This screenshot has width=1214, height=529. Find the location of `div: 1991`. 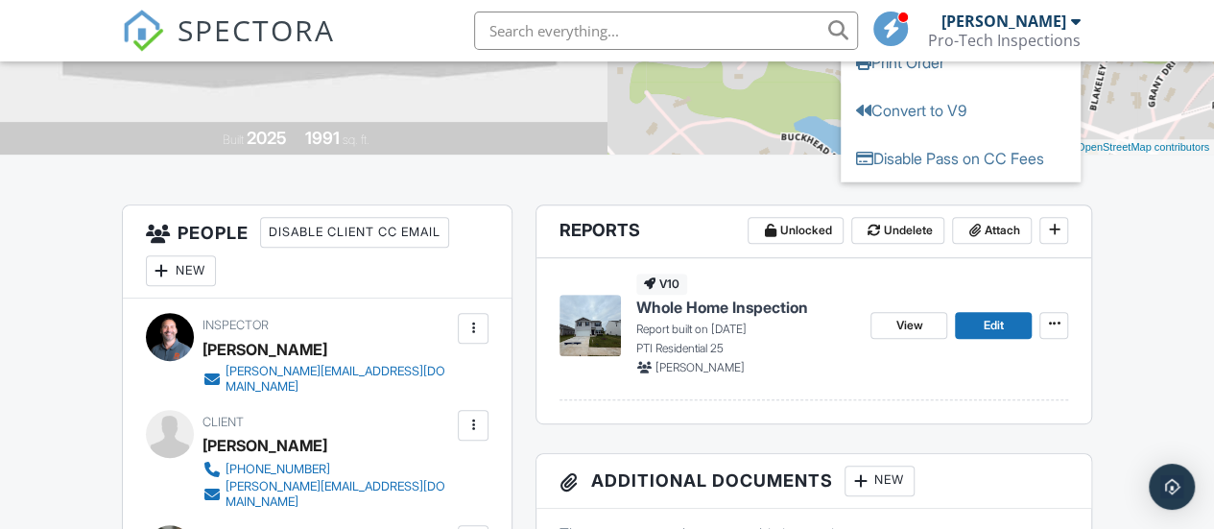

div: 1991 is located at coordinates (322, 137).